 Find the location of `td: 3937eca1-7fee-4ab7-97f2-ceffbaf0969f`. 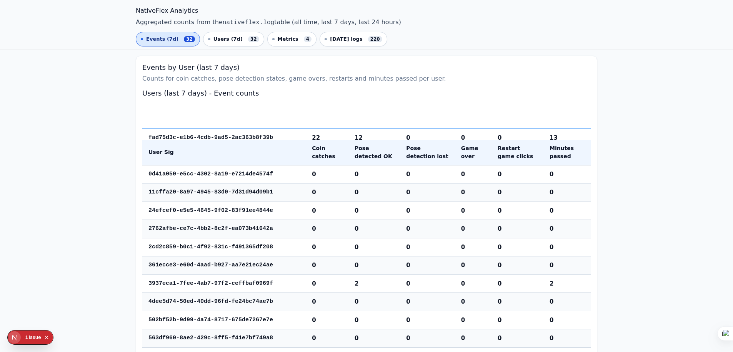

td: 3937eca1-7fee-4ab7-97f2-ceffbaf0969f is located at coordinates (224, 284).